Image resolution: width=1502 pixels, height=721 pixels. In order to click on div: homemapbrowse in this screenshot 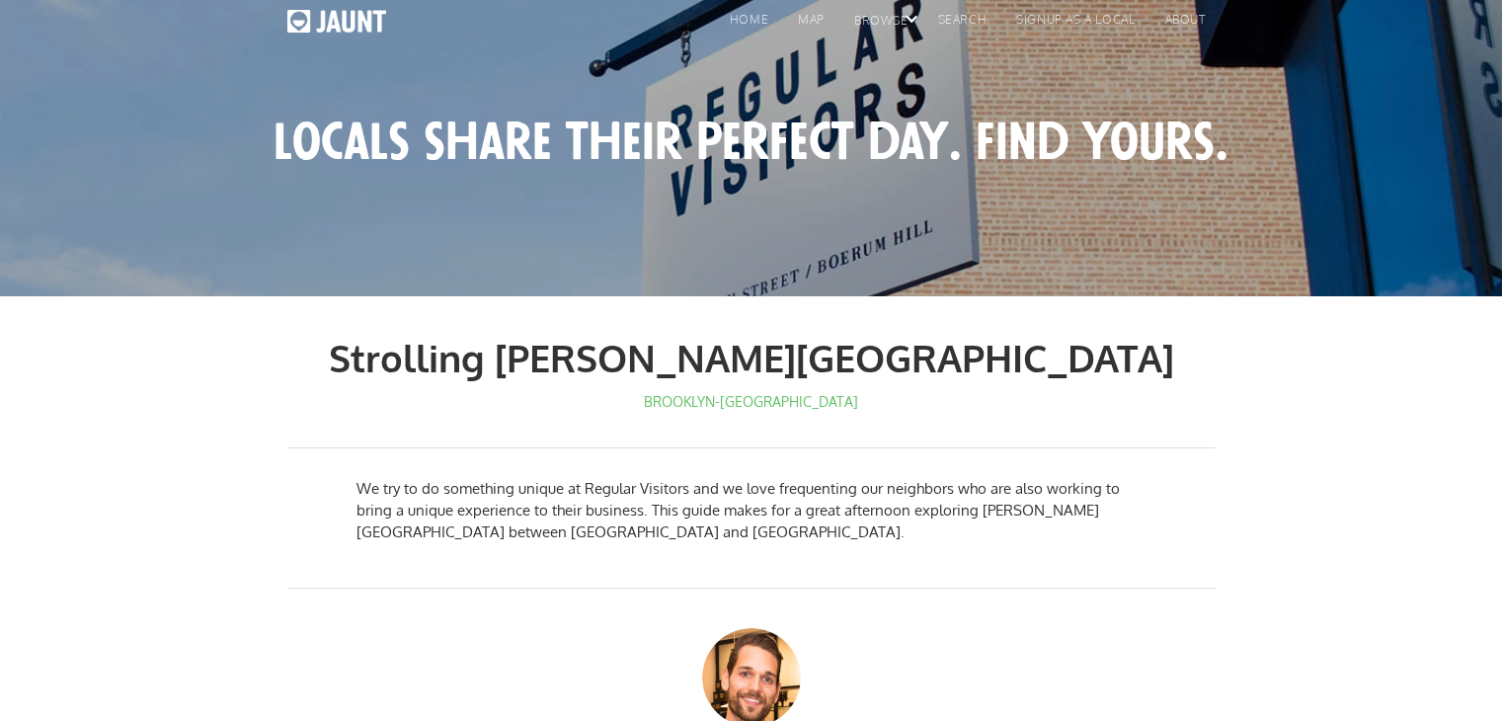, I will do `click(814, 25)`.